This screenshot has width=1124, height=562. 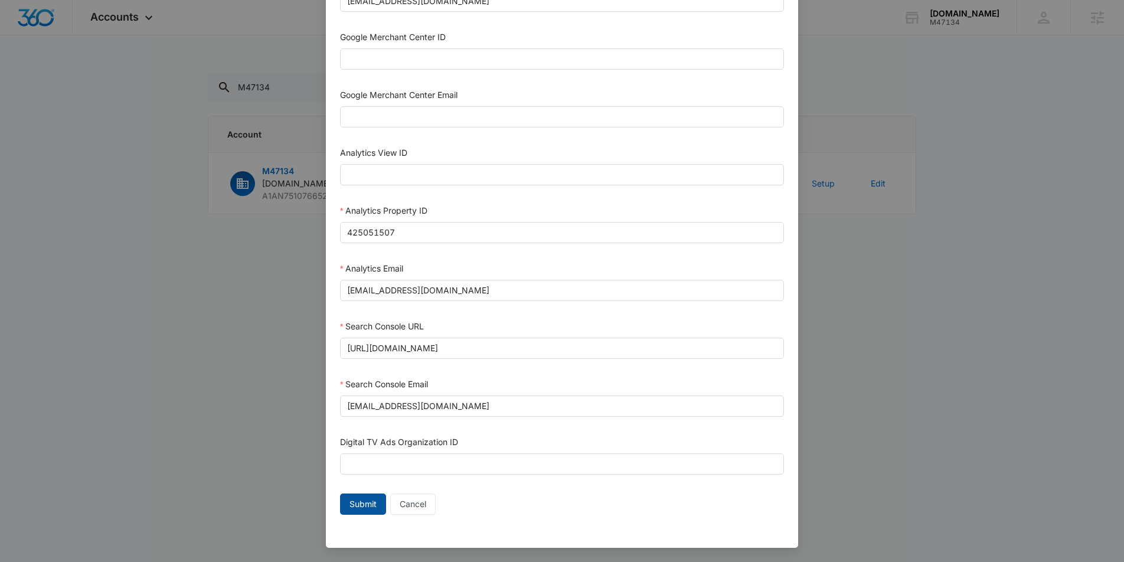 What do you see at coordinates (562, 117) in the screenshot?
I see `input: Google Merchant Center Email` at bounding box center [562, 117].